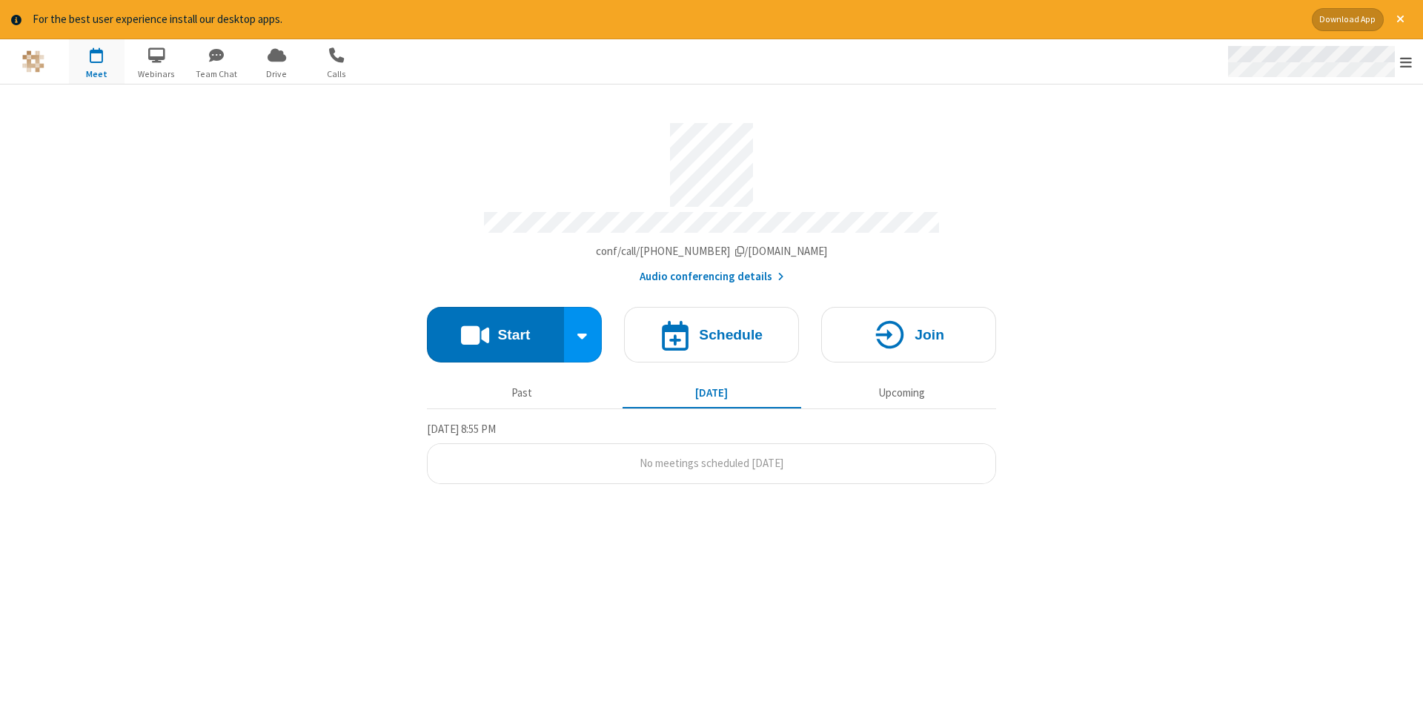 Image resolution: width=1423 pixels, height=702 pixels. Describe the element at coordinates (711, 276) in the screenshot. I see `button: Audio conferencing details` at that location.